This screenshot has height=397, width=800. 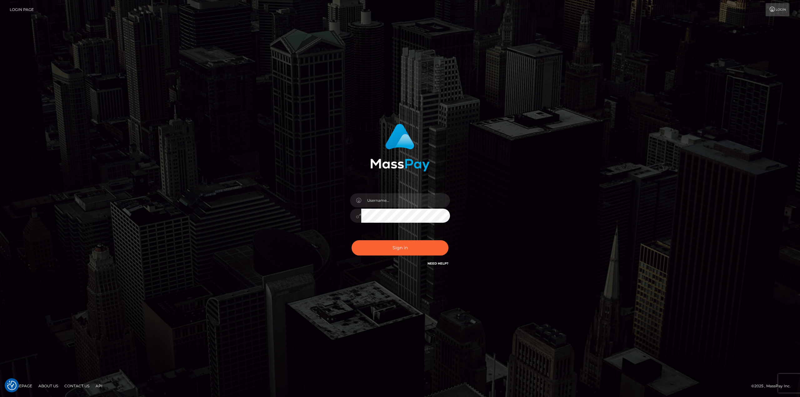 I want to click on a: Login Page, so click(x=22, y=10).